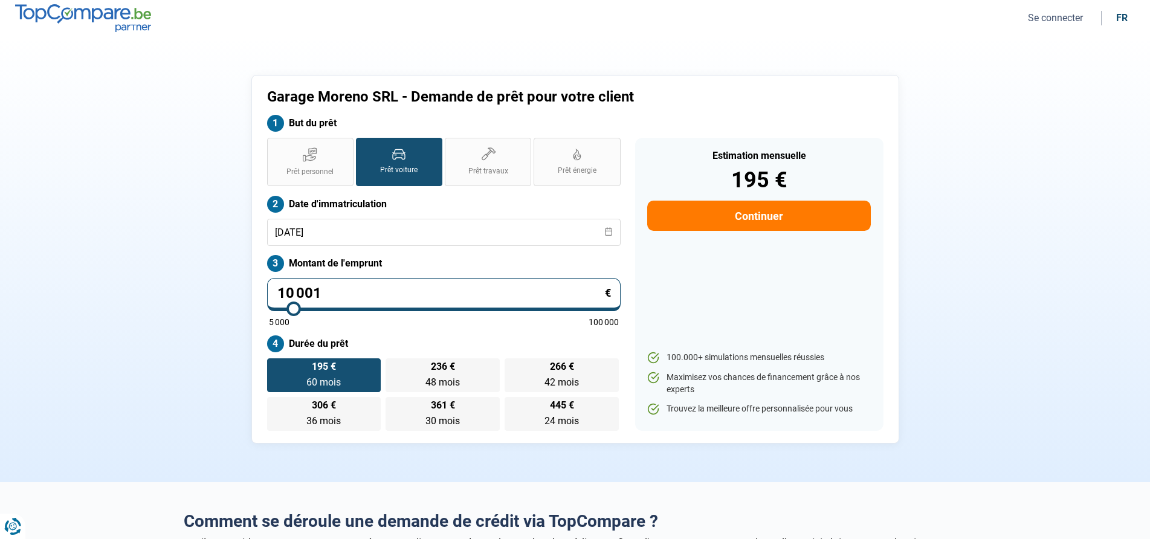 The height and width of the screenshot is (539, 1150). What do you see at coordinates (1055, 18) in the screenshot?
I see `button: Se connecter` at bounding box center [1055, 18].